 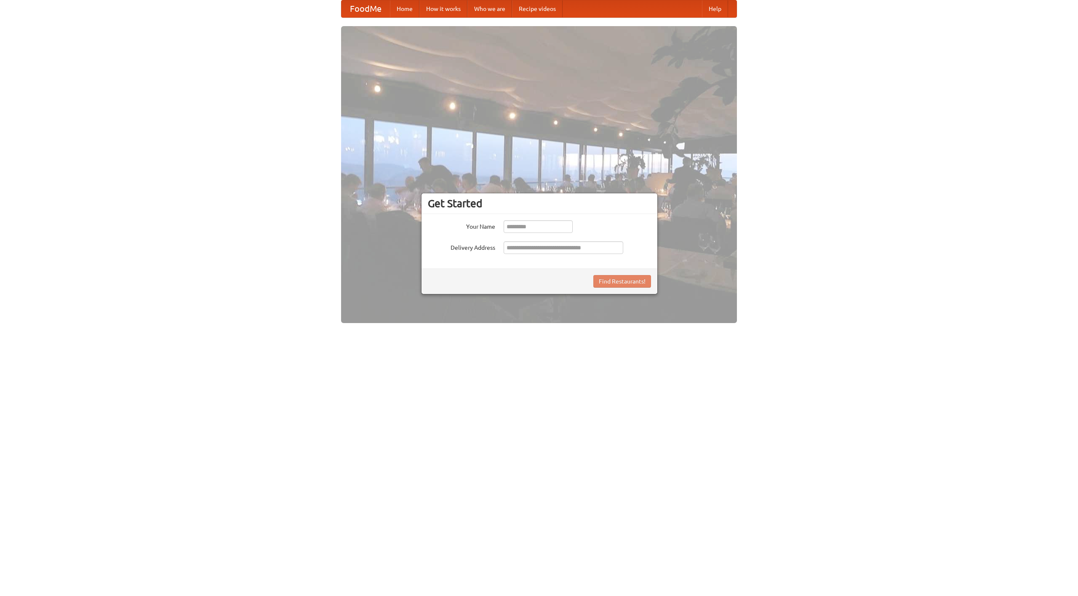 What do you see at coordinates (715, 9) in the screenshot?
I see `a: Help` at bounding box center [715, 9].